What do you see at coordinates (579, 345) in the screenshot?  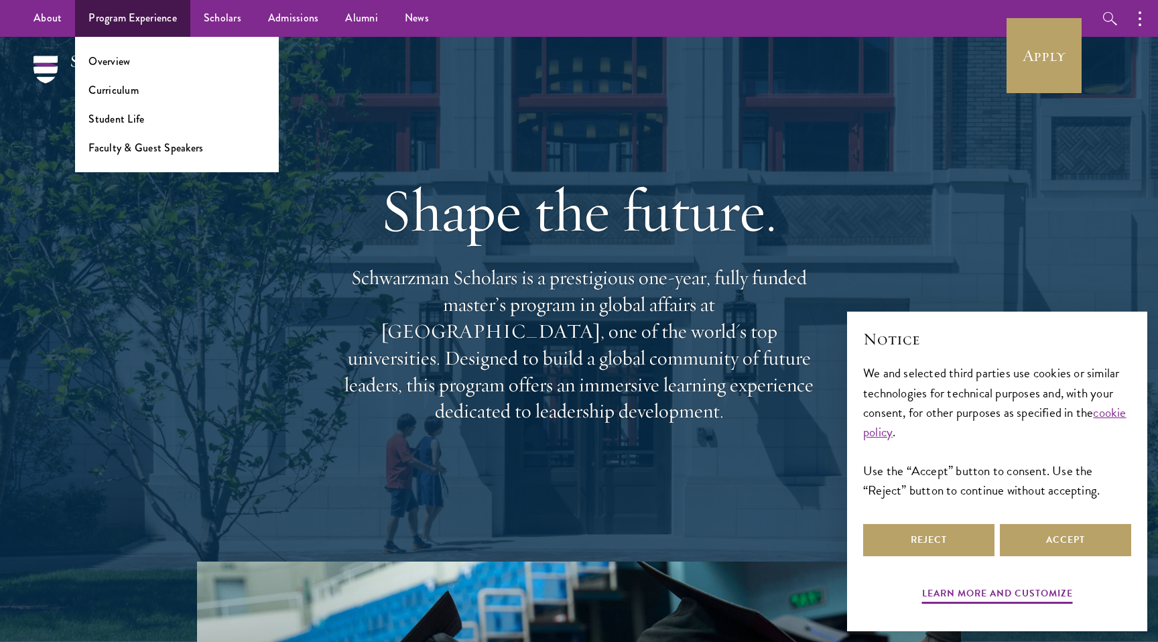 I see `p: Schwarzman Scholars is a prestigious one-year, fully funded master’s program in global affairs at...` at bounding box center [579, 345].